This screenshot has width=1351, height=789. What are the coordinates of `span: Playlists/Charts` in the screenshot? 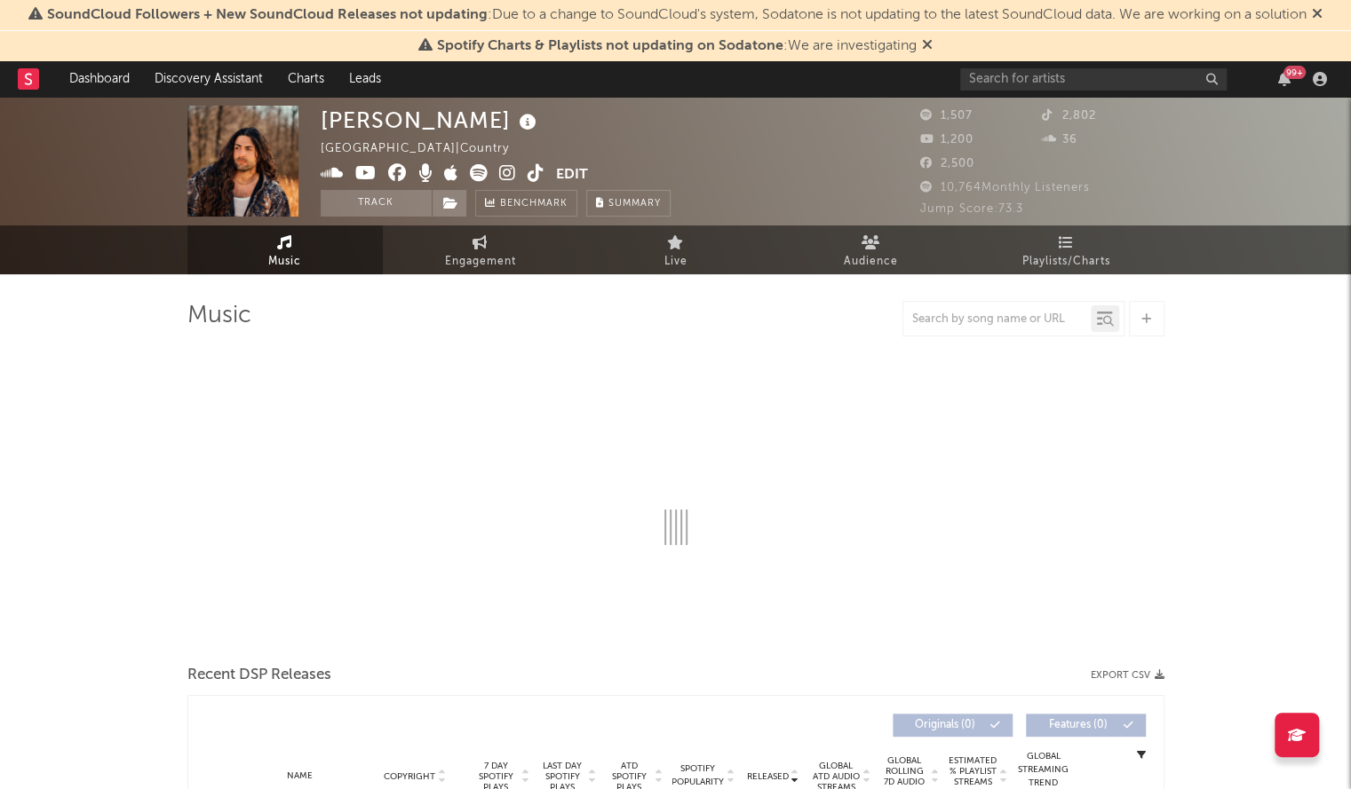 It's located at (1066, 262).